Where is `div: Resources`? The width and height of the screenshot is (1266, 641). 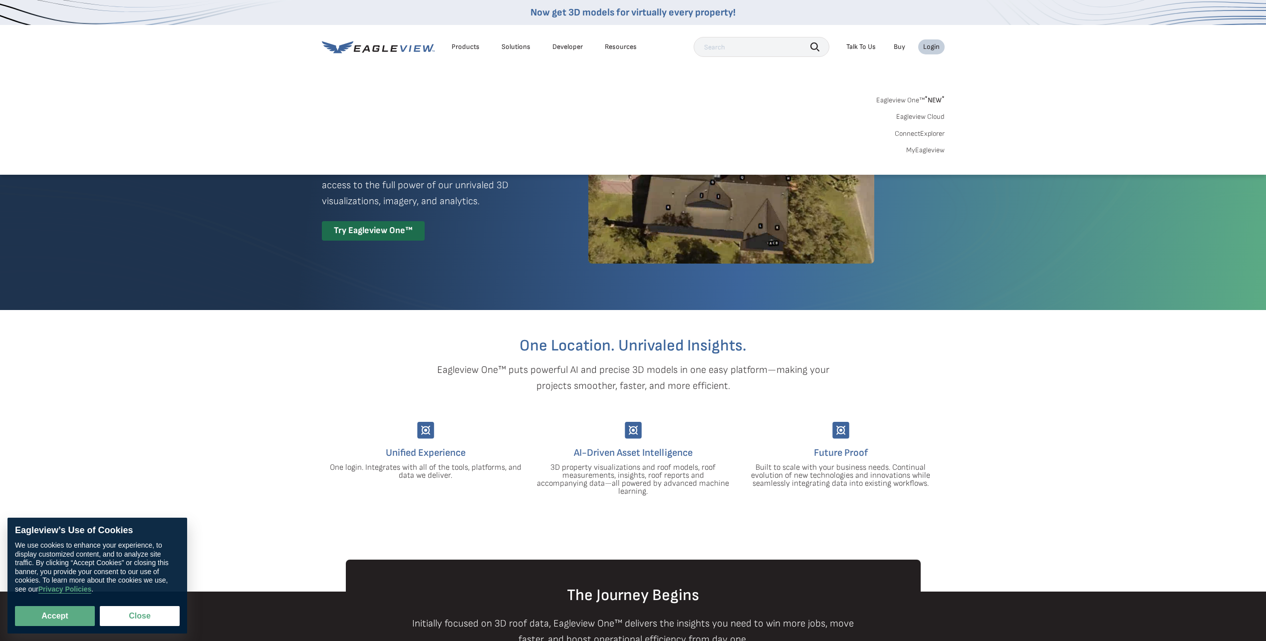 div: Resources is located at coordinates (621, 47).